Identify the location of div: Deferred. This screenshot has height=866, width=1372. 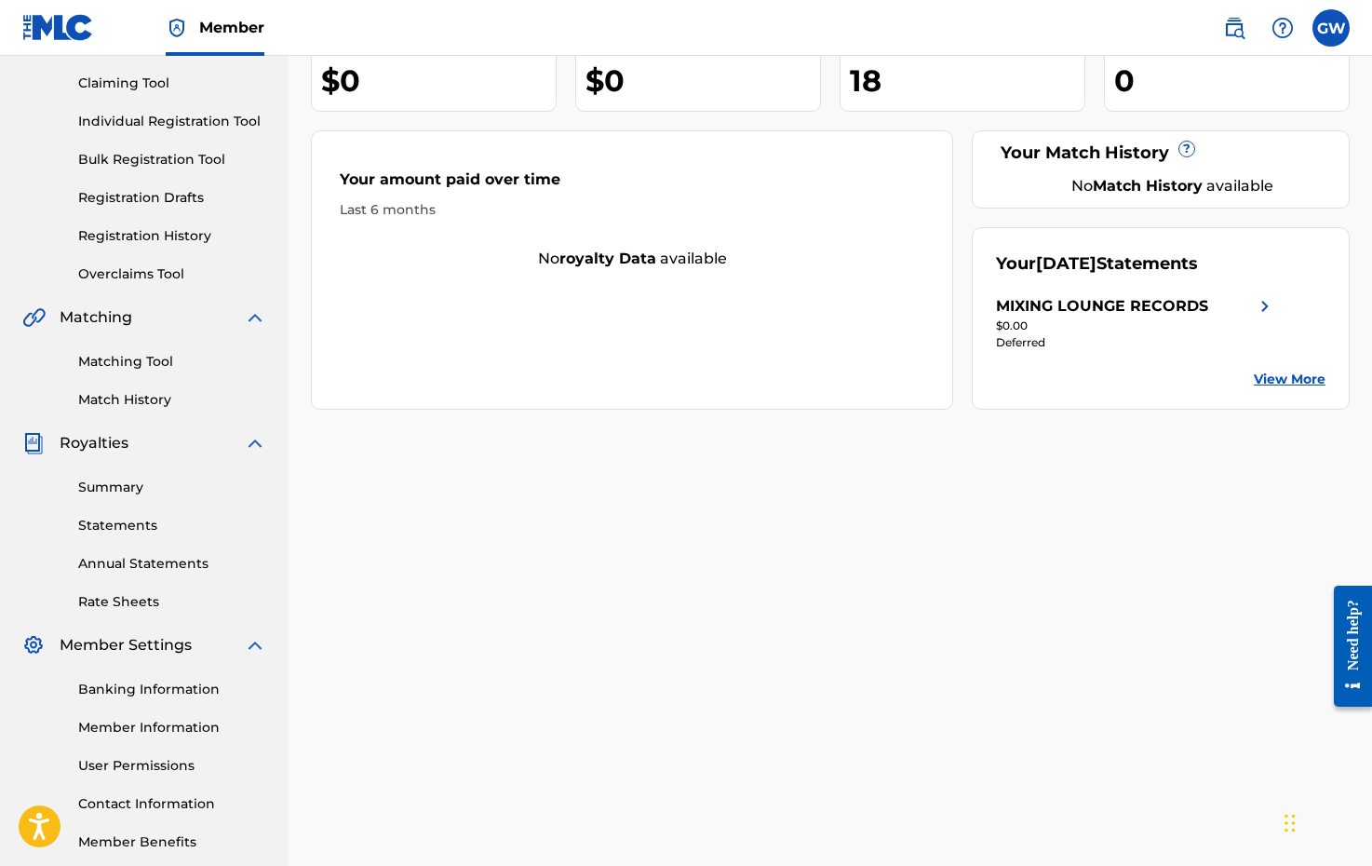
(1135, 342).